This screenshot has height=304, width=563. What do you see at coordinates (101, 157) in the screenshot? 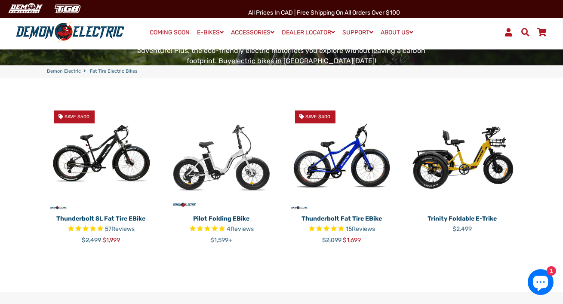
I see `a: Thunderbolt SL Fat Tire eBike - Demon Electric Save $500` at bounding box center [101, 157].